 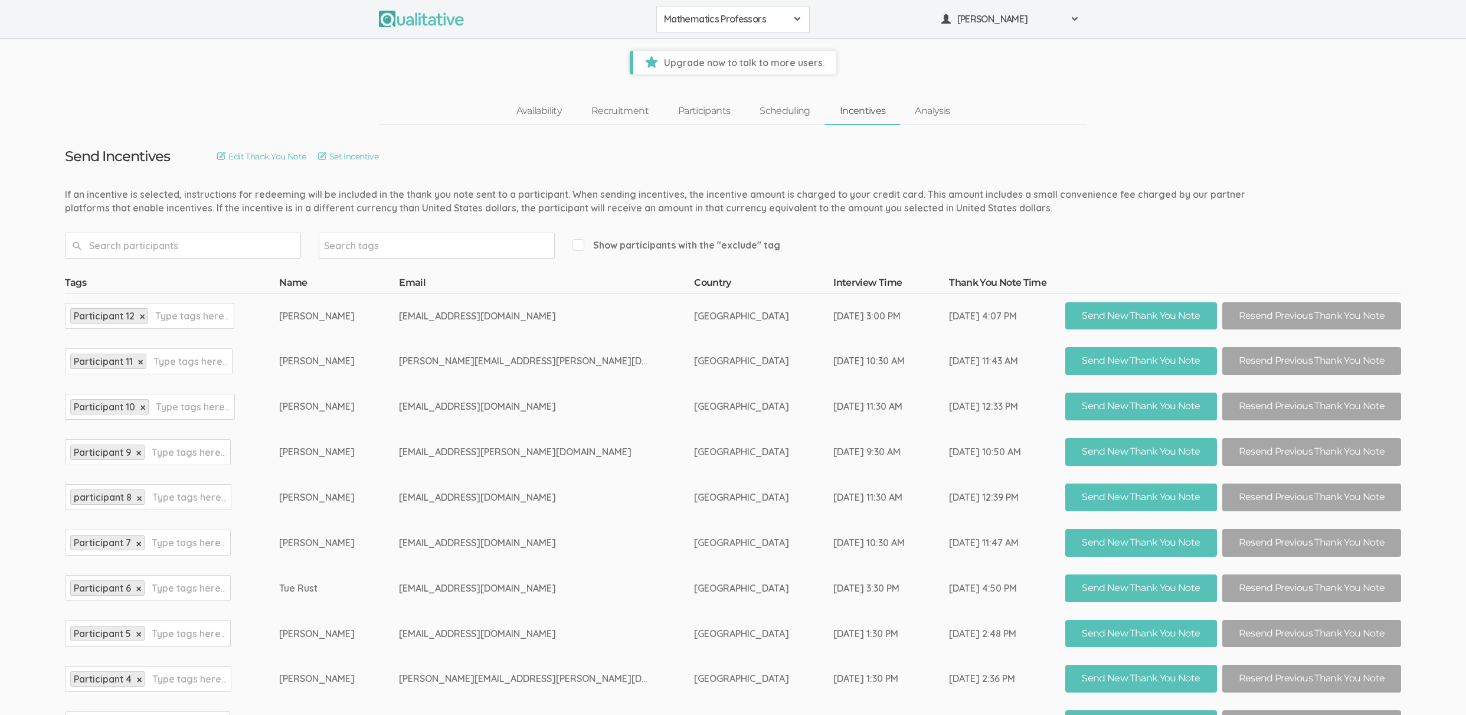 I want to click on input: Search tags, so click(x=361, y=245).